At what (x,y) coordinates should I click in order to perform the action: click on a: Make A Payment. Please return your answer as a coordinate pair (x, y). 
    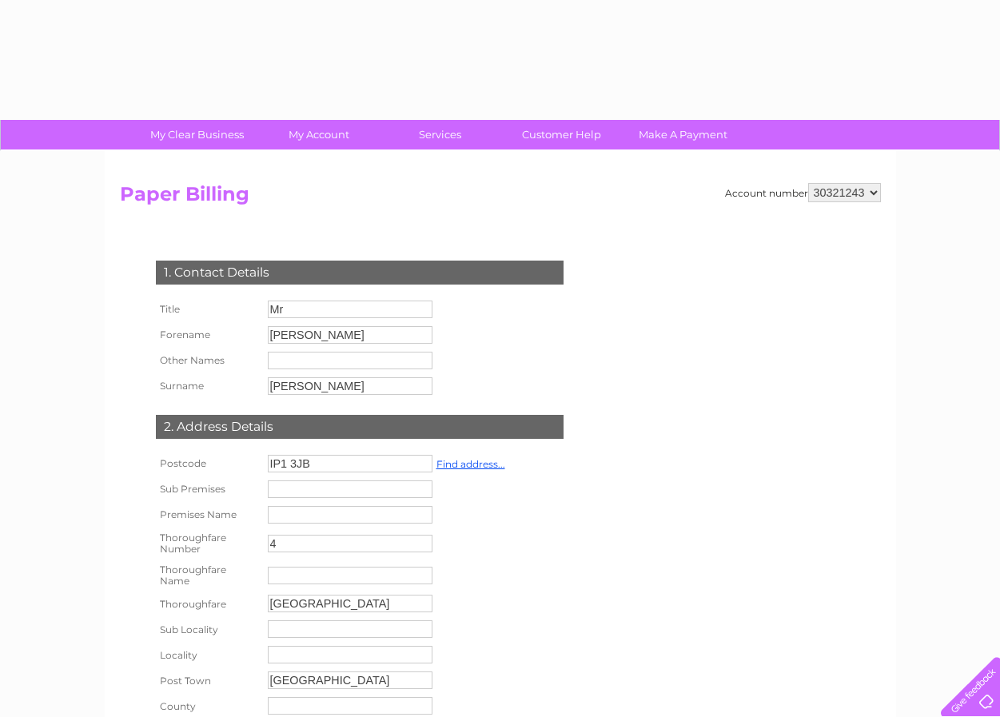
    Looking at the image, I should click on (683, 134).